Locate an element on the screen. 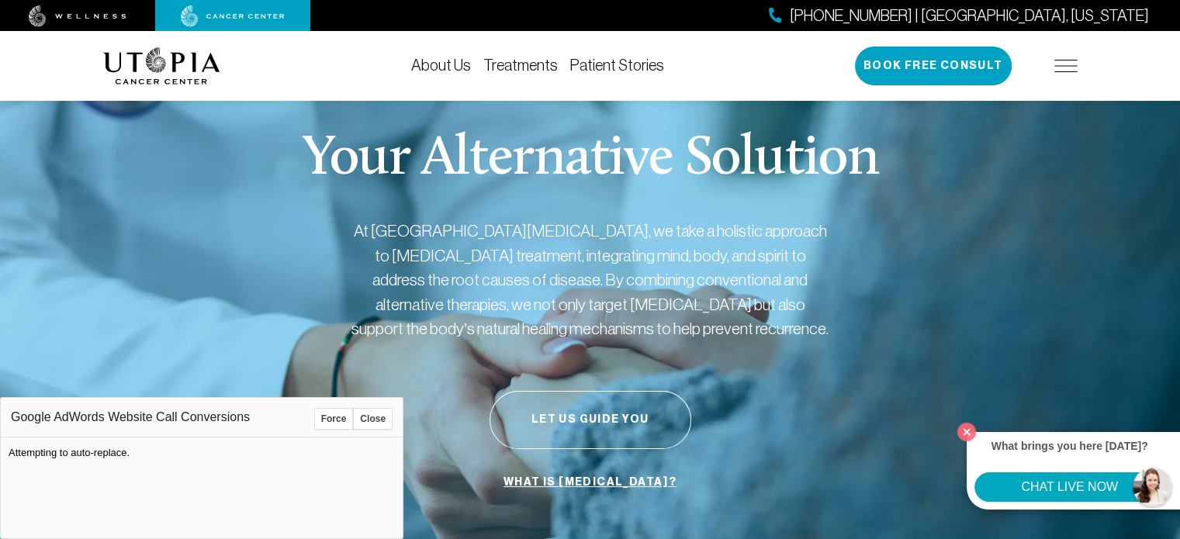  img: logo is located at coordinates (161, 66).